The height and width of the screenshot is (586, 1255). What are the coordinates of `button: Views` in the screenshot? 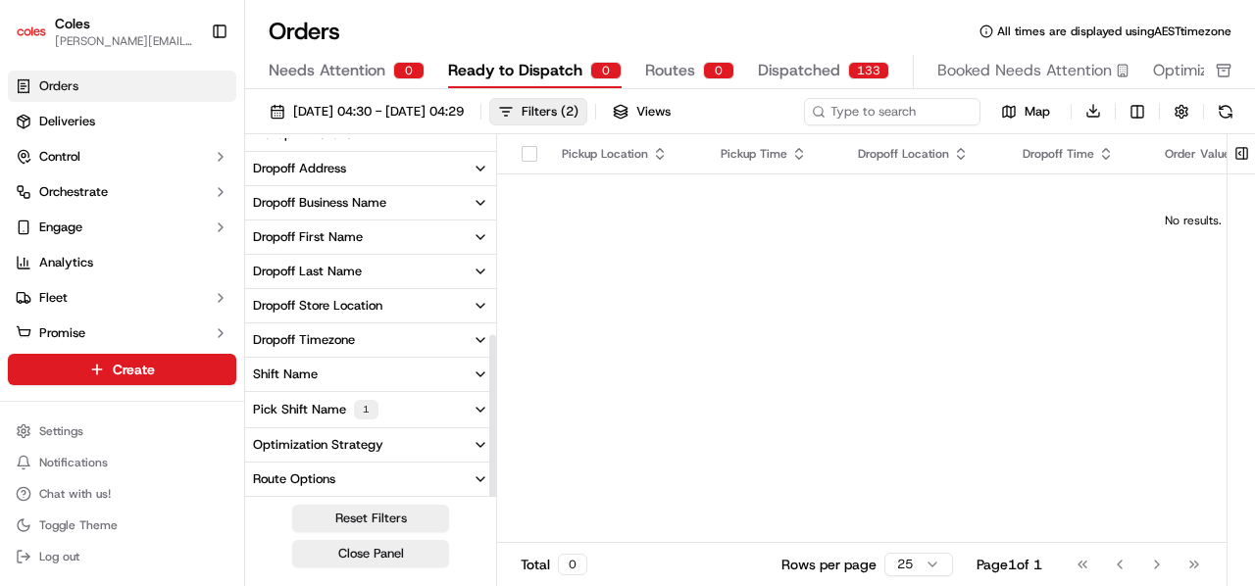 It's located at (641, 112).